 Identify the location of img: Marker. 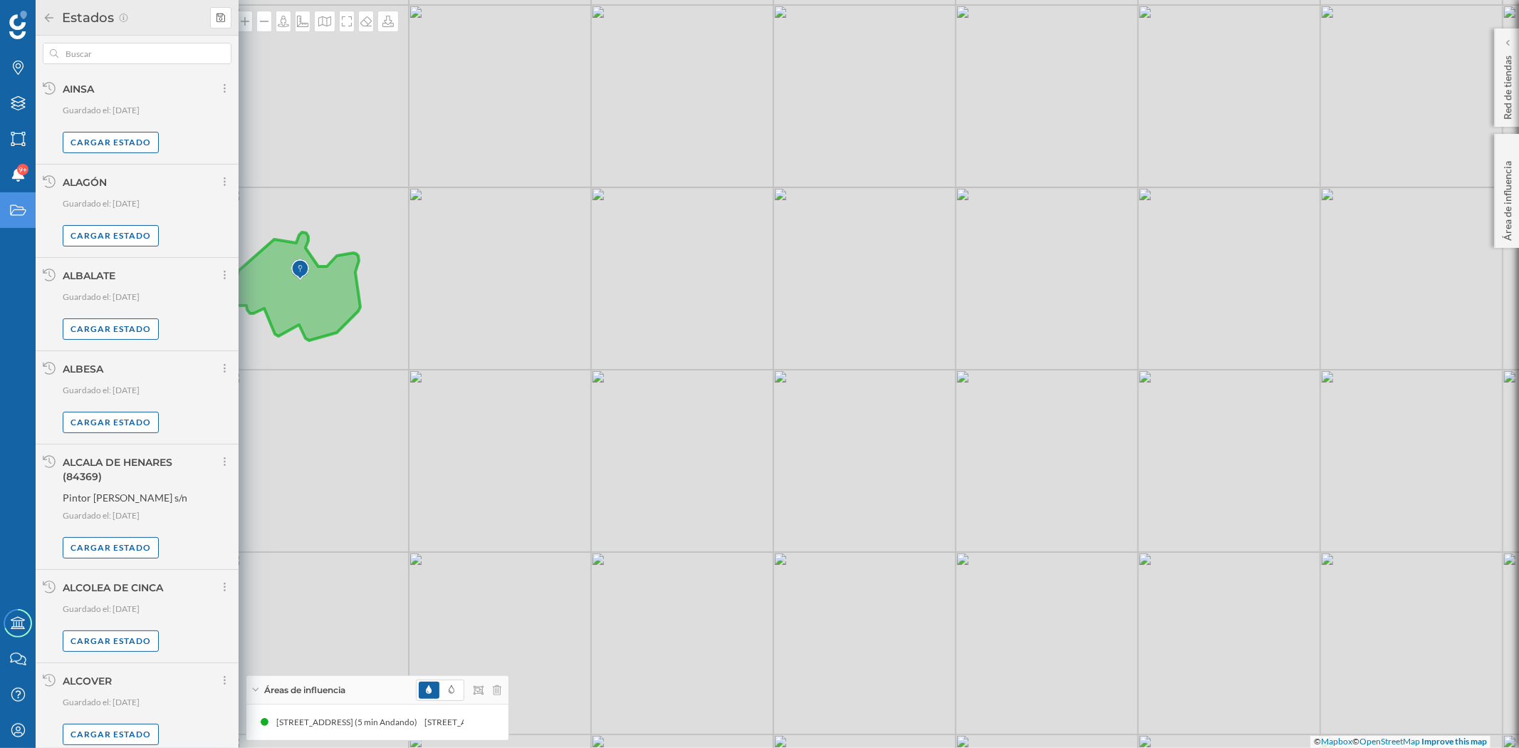
(300, 270).